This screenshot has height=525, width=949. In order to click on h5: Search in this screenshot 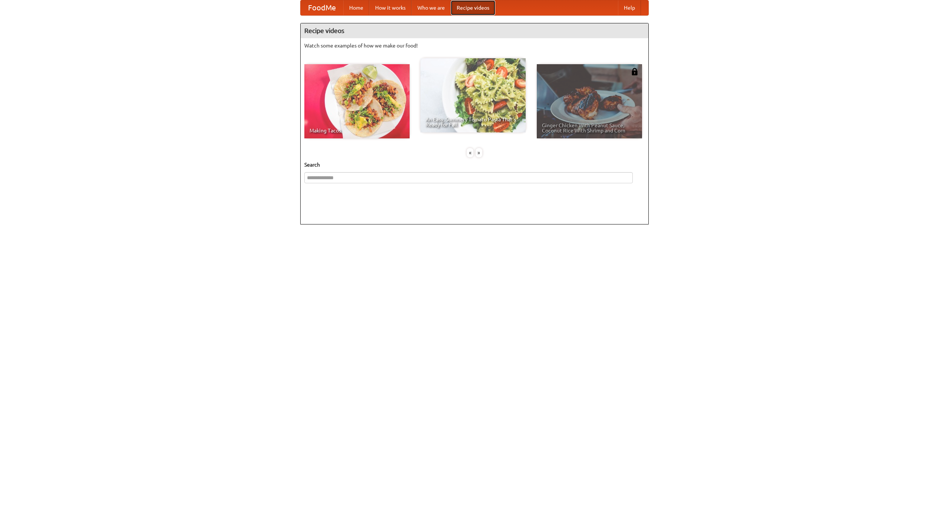, I will do `click(475, 165)`.